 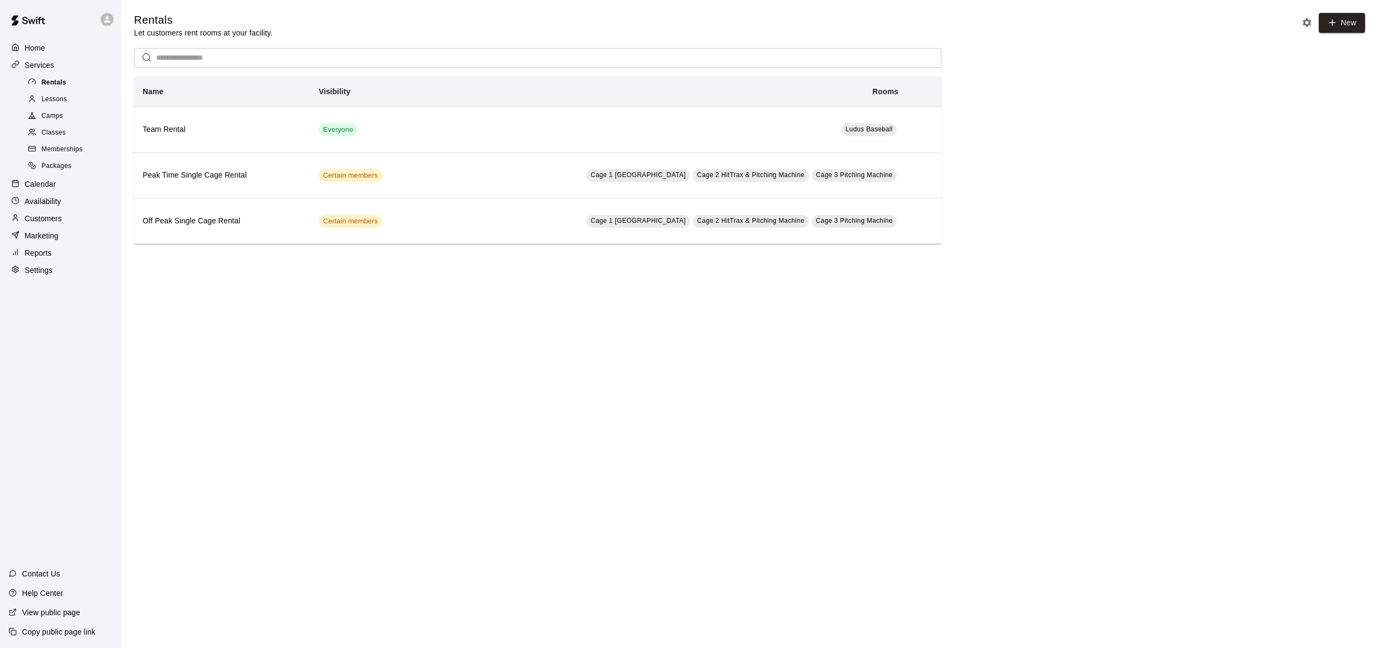 What do you see at coordinates (886, 92) in the screenshot?
I see `b: Rooms` at bounding box center [886, 92].